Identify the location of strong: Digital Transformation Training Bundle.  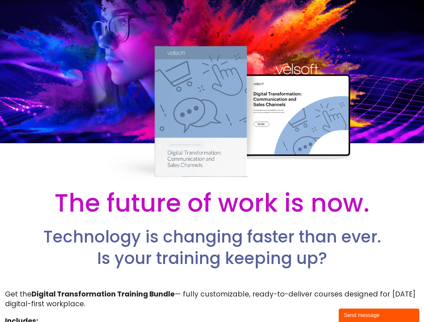
(103, 294).